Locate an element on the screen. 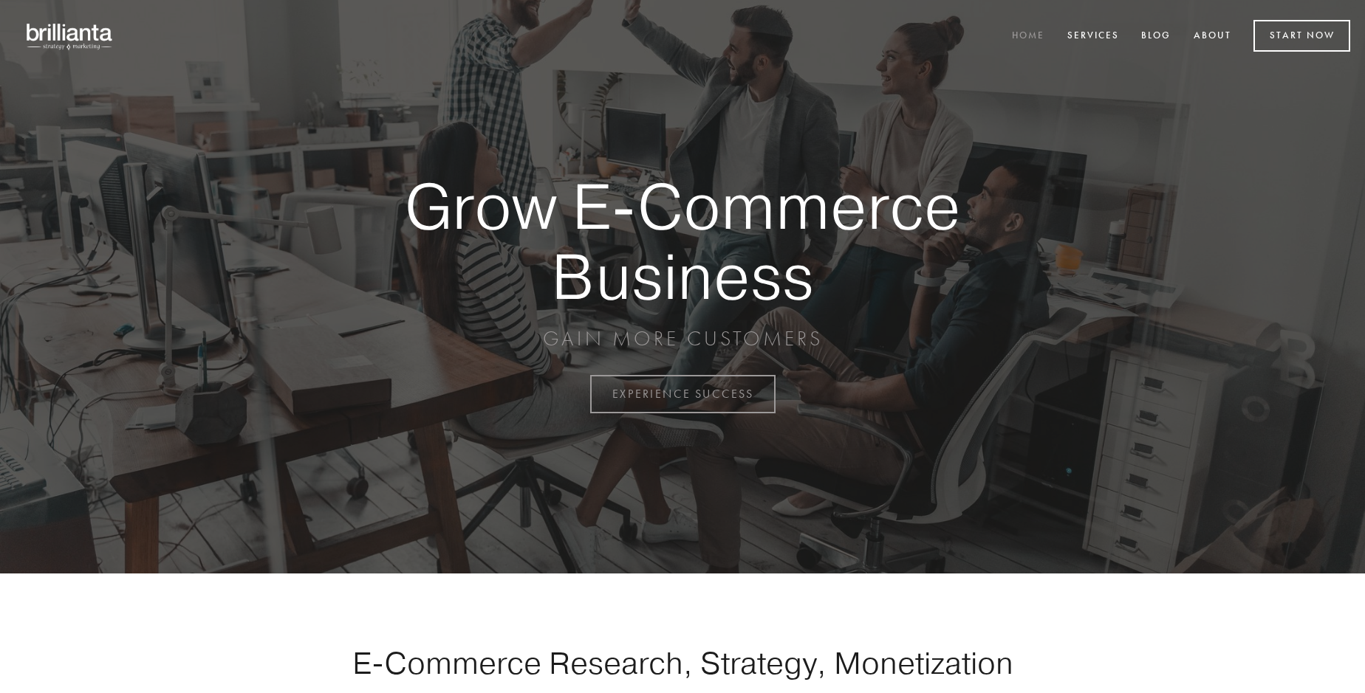  p: GAIN MORE CUSTOMERS is located at coordinates (682, 339).